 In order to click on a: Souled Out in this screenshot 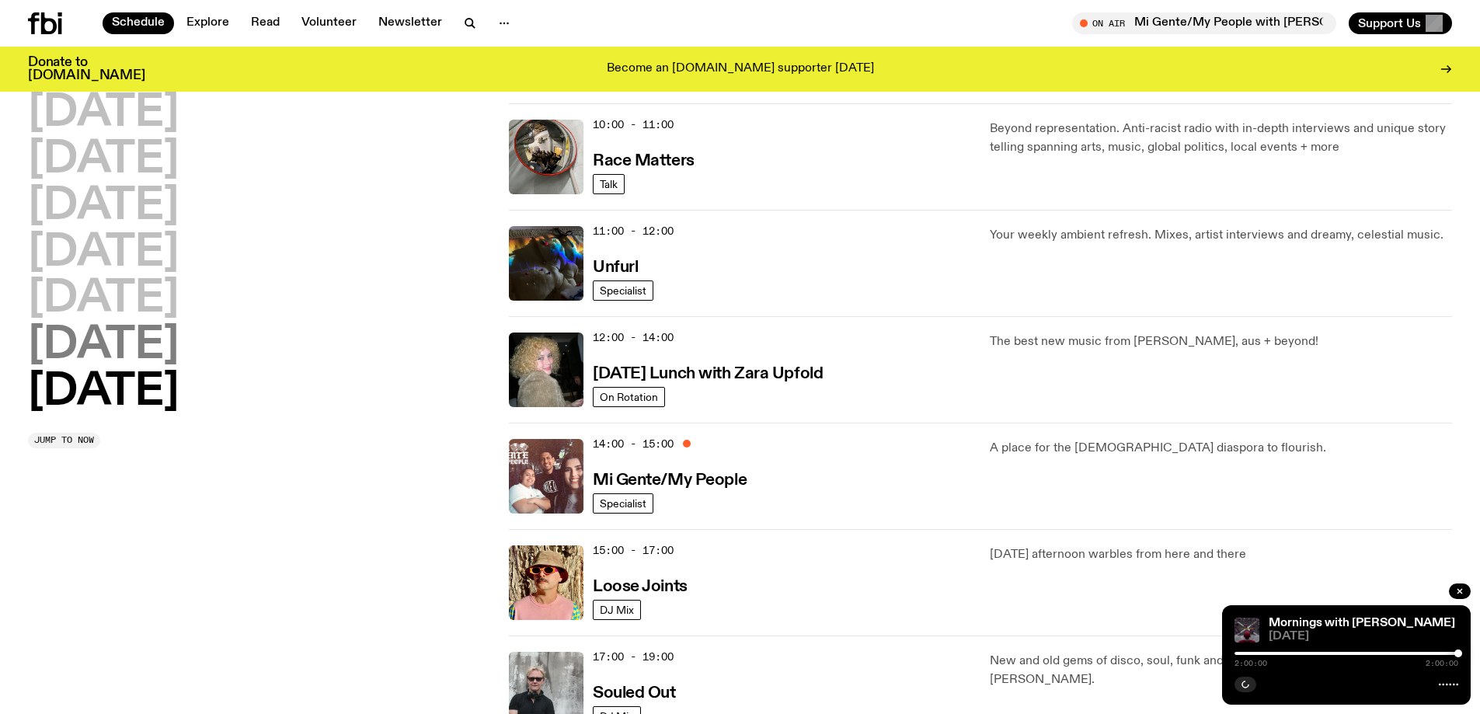, I will do `click(634, 691)`.